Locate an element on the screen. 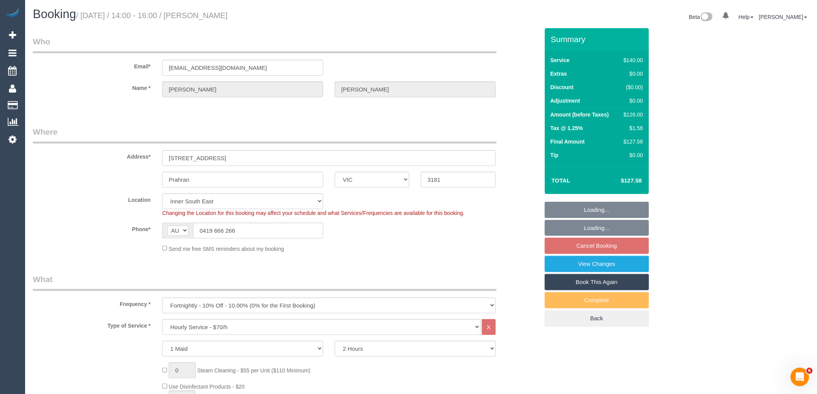  span: Steam Cleaning - $55 per Unit ($110 Minimum) is located at coordinates (254, 371).